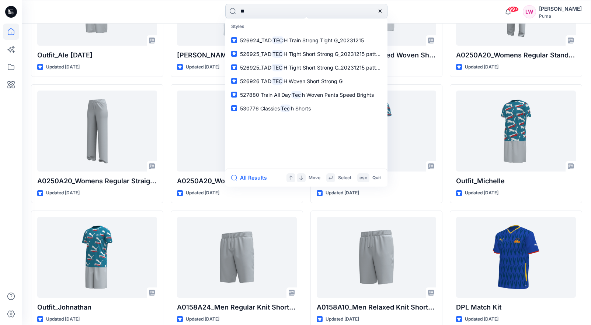 This screenshot has width=591, height=325. I want to click on span: 526924_TAD, so click(256, 40).